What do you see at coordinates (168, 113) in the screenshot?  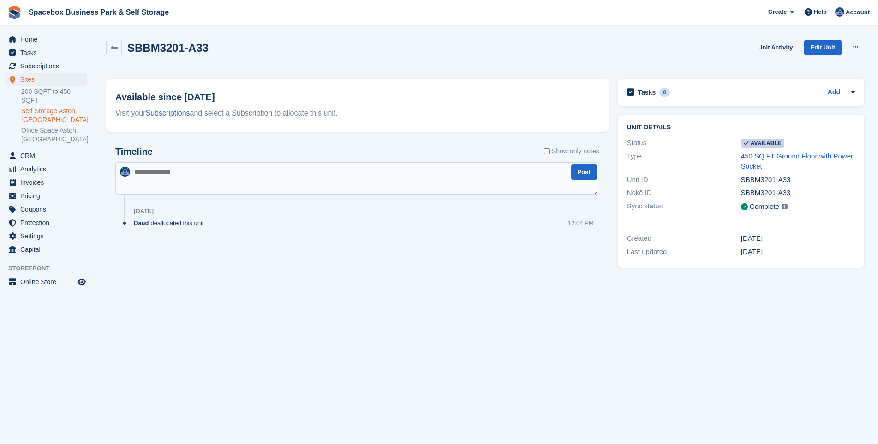 I see `a: Subscriptions` at bounding box center [168, 113].